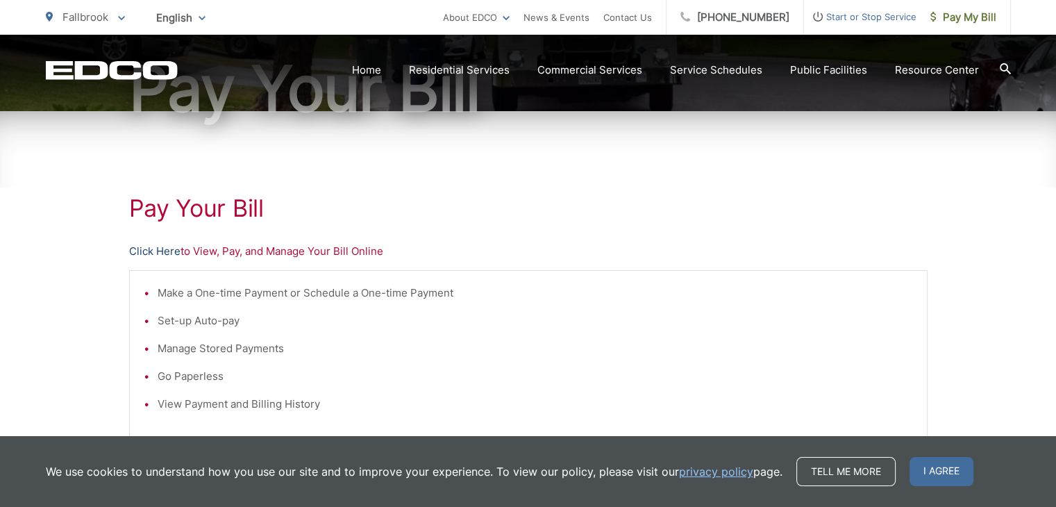 The image size is (1056, 507). What do you see at coordinates (556, 17) in the screenshot?
I see `a: News & Events` at bounding box center [556, 17].